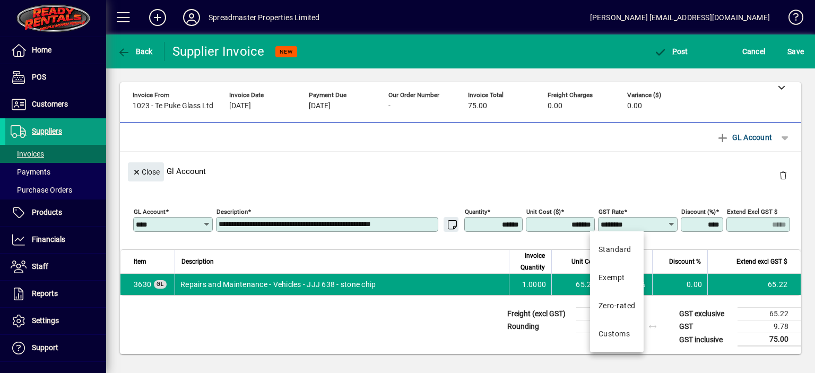 The image size is (815, 373). I want to click on button: Post, so click(671, 51).